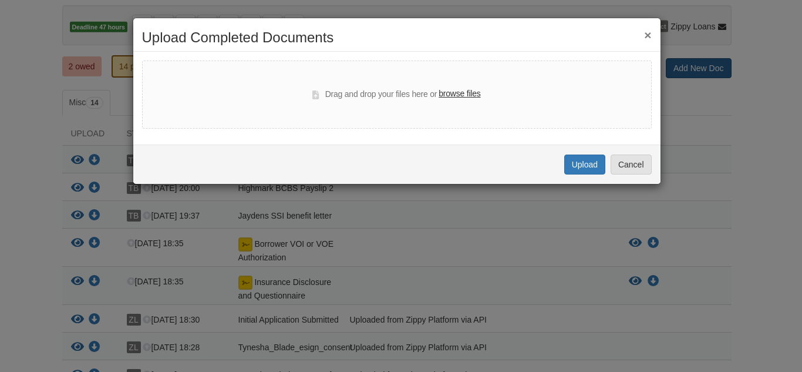 The height and width of the screenshot is (372, 802). Describe the element at coordinates (631, 164) in the screenshot. I see `button: Cancel` at that location.